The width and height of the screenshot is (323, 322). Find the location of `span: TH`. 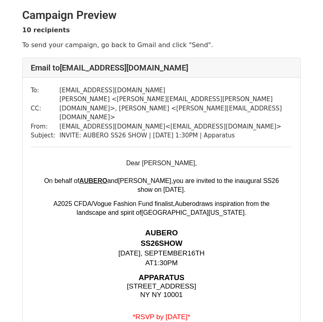

span: TH is located at coordinates (200, 253).